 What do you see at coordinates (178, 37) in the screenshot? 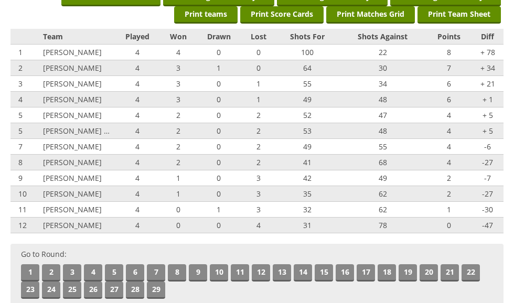
I see `th: Won` at bounding box center [178, 37].